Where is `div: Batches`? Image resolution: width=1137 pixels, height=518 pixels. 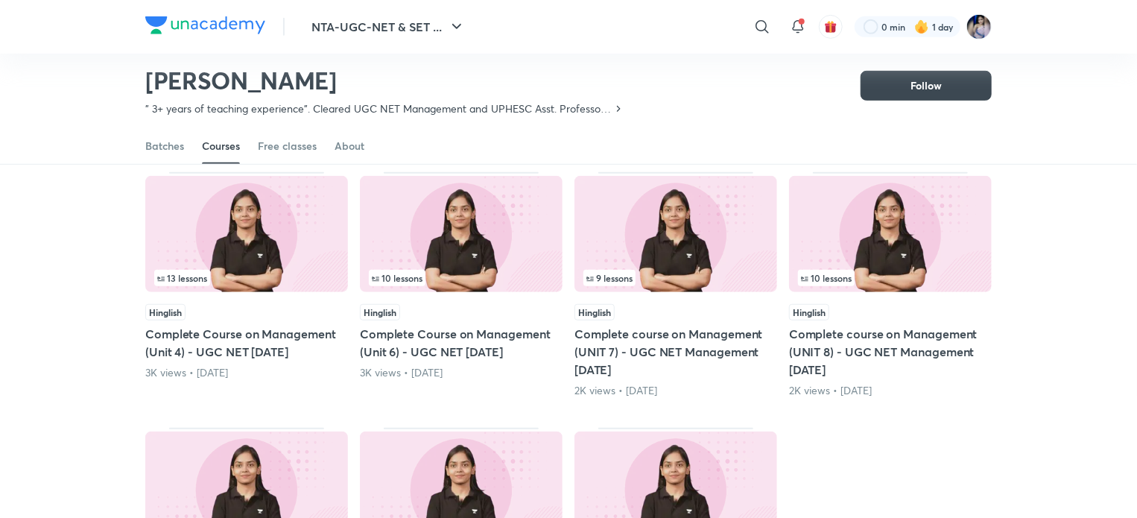 div: Batches is located at coordinates (165, 146).